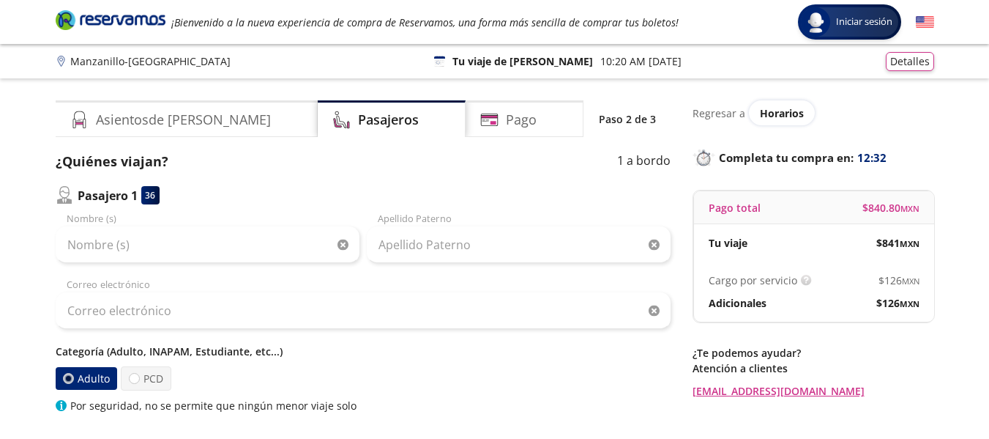  What do you see at coordinates (363, 310) in the screenshot?
I see `input: Correo electrónico` at bounding box center [363, 310].